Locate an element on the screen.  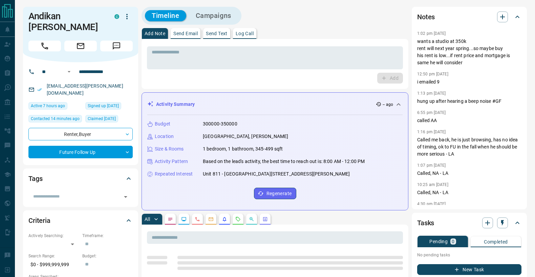
p: Activity Pattern is located at coordinates (171, 162).